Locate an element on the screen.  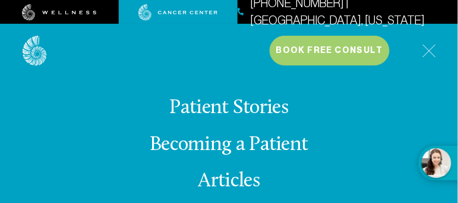
button: Book Free Consult is located at coordinates (330, 51).